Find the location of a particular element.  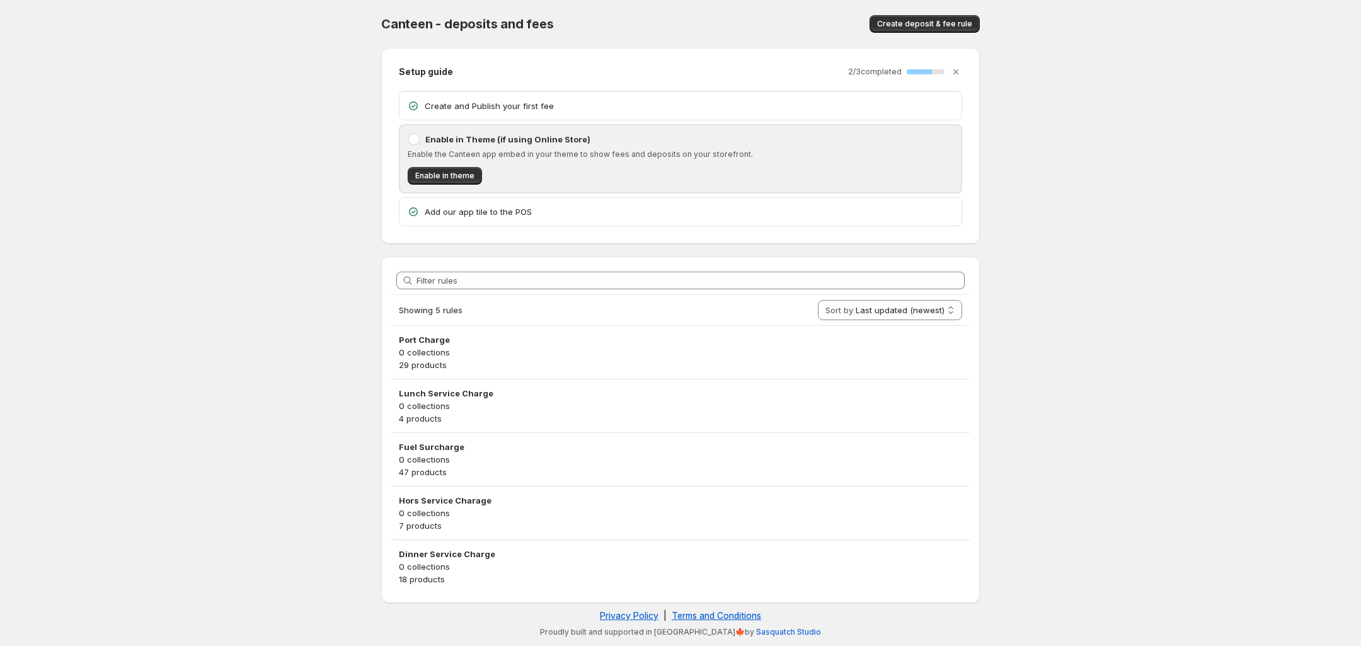

p: Create and Publish your first fee is located at coordinates (689, 106).